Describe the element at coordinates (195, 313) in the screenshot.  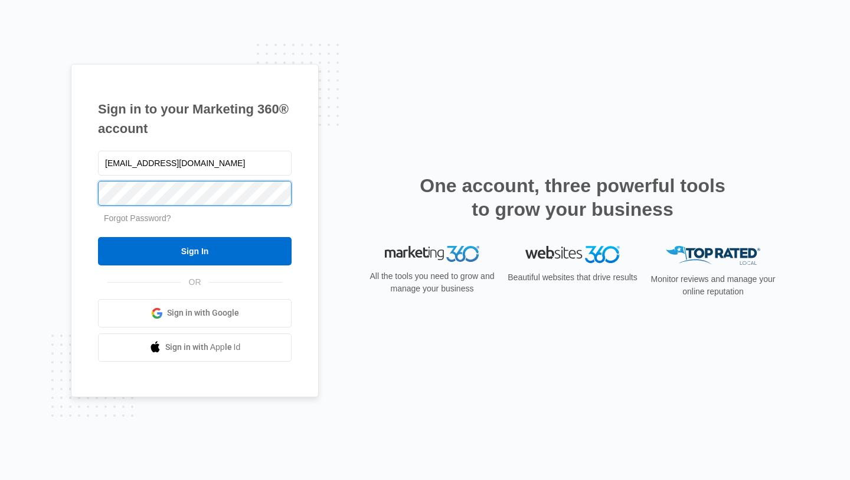
I see `a: Sign in with Google` at that location.